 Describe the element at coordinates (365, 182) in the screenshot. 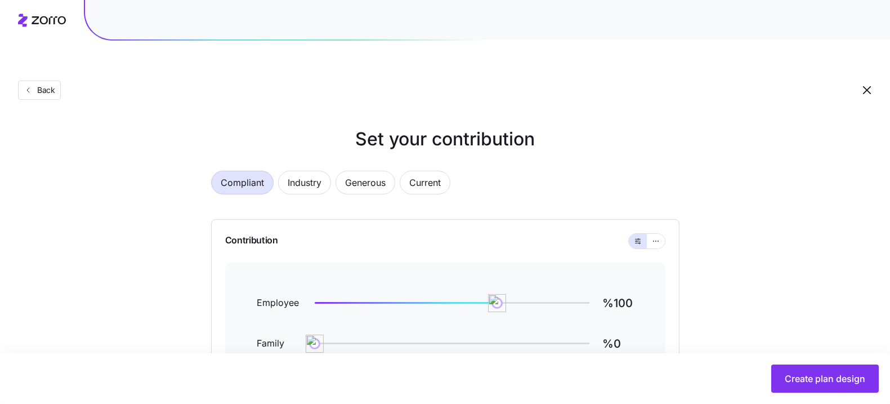

I see `span: Generous` at that location.